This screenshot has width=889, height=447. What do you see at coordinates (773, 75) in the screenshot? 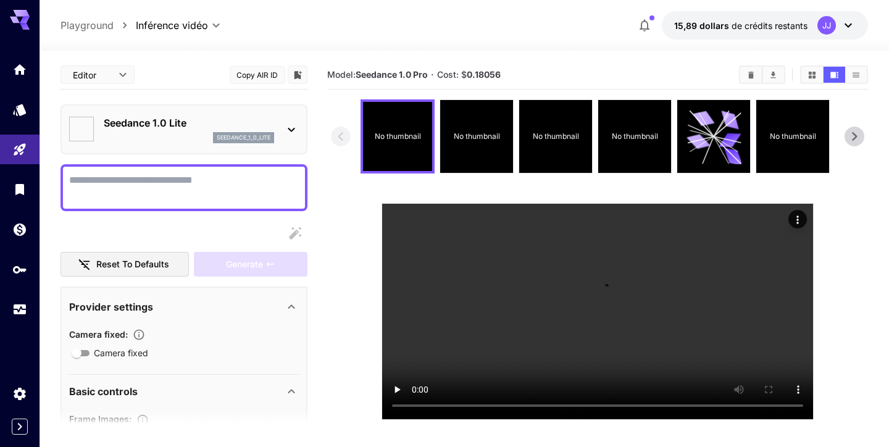
I see `button: Download All` at bounding box center [773, 75].